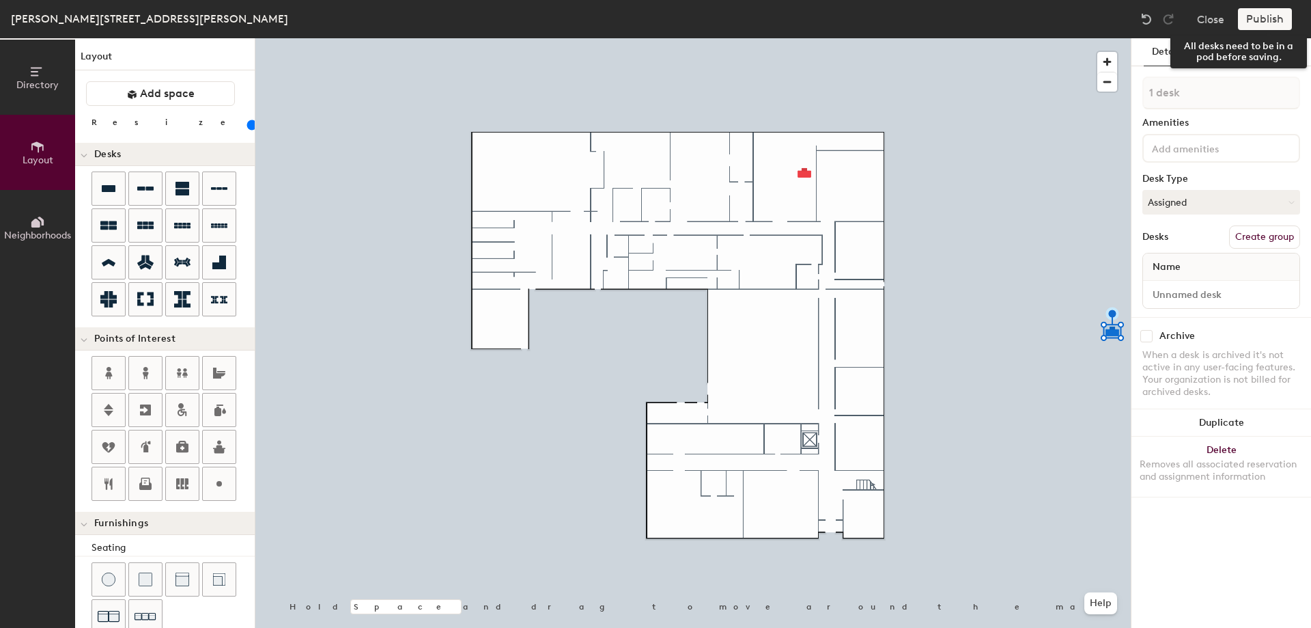  Describe the element at coordinates (1265, 237) in the screenshot. I see `button: Create group` at that location.